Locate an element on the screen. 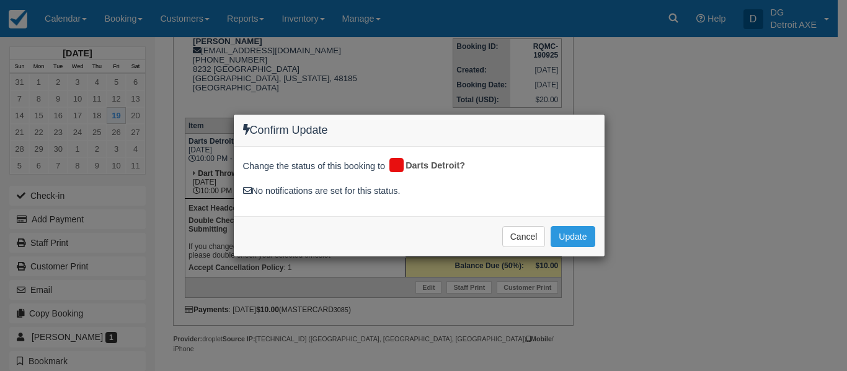 The height and width of the screenshot is (371, 847). button: Cancel is located at coordinates (524, 237).